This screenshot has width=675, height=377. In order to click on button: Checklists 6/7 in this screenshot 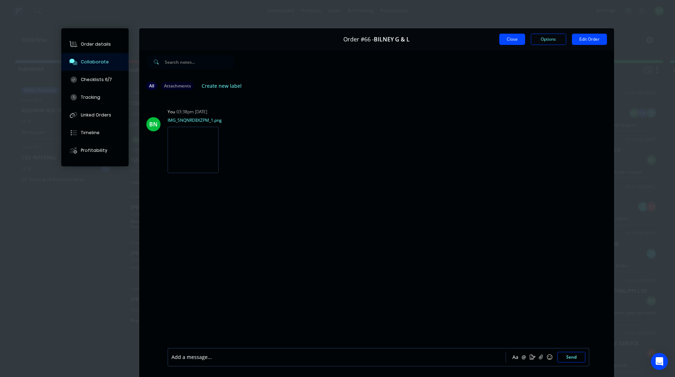, I will do `click(95, 80)`.